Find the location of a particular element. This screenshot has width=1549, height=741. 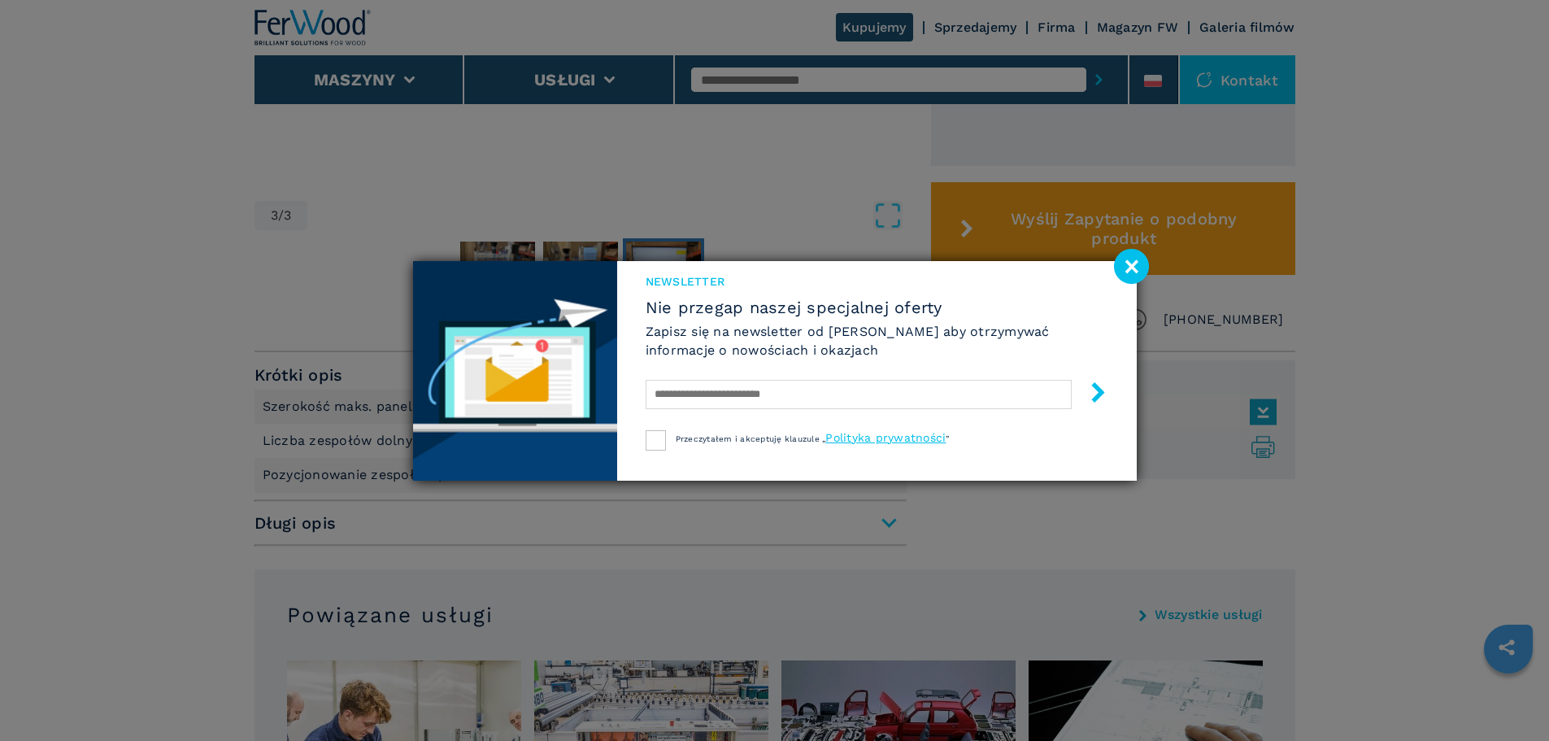

button: submit-button is located at coordinates (1090, 394).